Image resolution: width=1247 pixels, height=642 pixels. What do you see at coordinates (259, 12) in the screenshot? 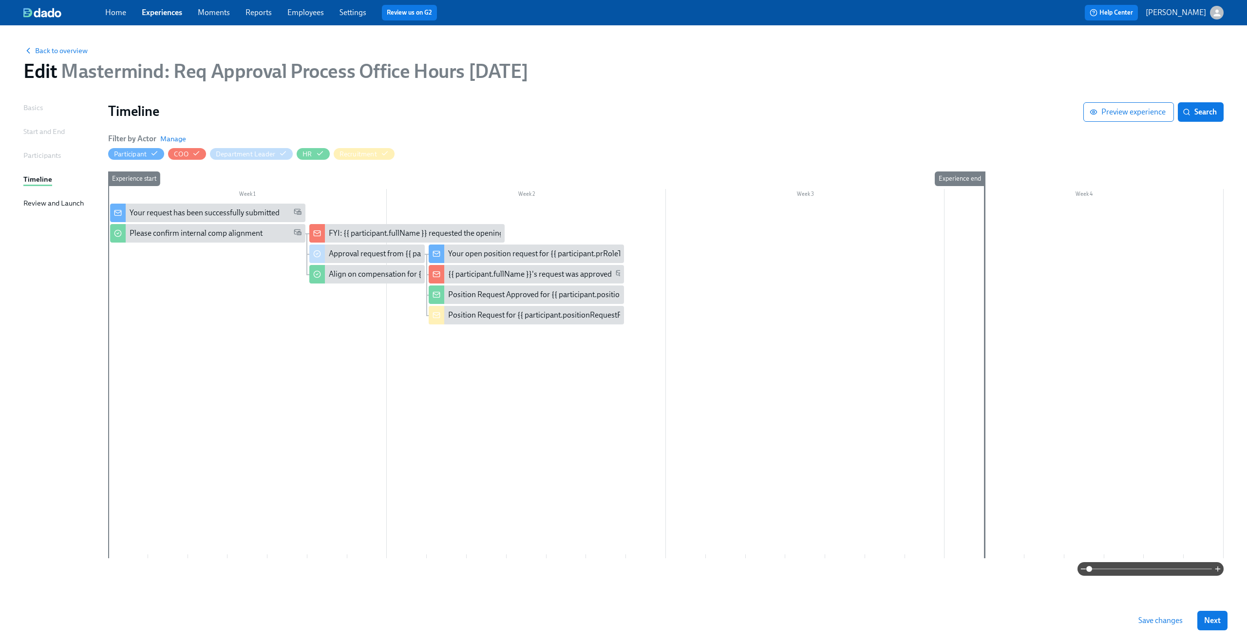
I see `a: Reports` at bounding box center [259, 12].